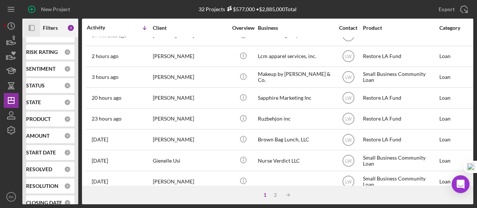 The height and width of the screenshot is (208, 477). What do you see at coordinates (295, 140) in the screenshot?
I see `div: Brown Bag Lunch, LLC` at bounding box center [295, 140].